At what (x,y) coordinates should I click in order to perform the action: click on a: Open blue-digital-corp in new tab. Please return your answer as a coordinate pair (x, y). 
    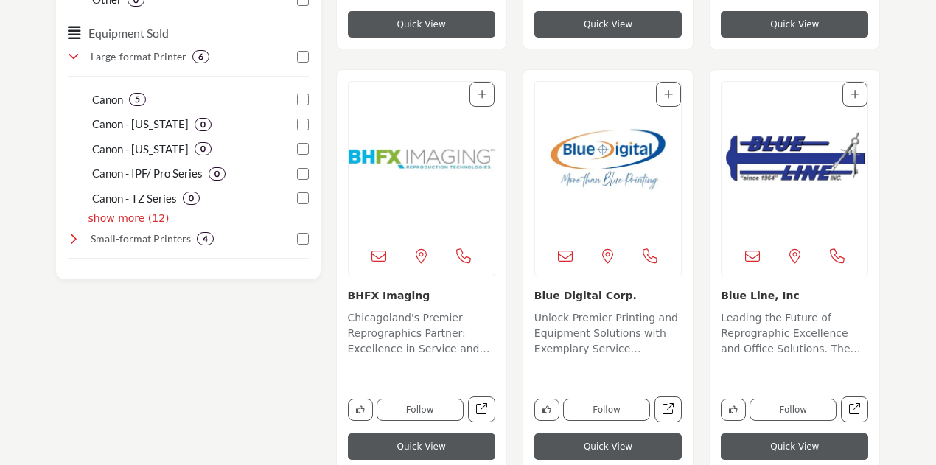
    Looking at the image, I should click on (668, 409).